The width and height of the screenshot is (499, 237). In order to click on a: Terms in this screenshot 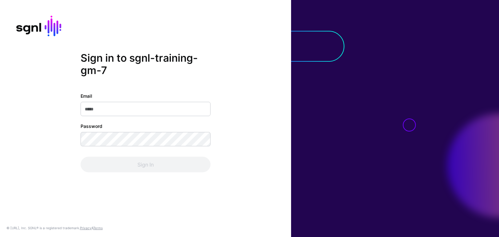, I will do `click(98, 228)`.